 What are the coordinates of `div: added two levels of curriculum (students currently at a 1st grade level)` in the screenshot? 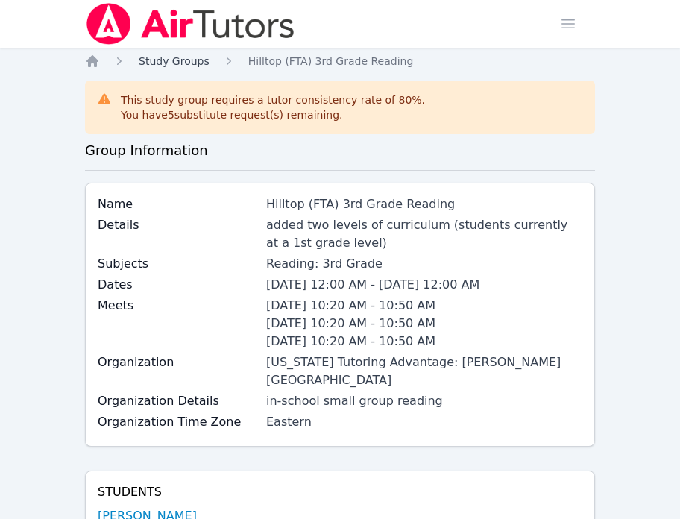 It's located at (424, 234).